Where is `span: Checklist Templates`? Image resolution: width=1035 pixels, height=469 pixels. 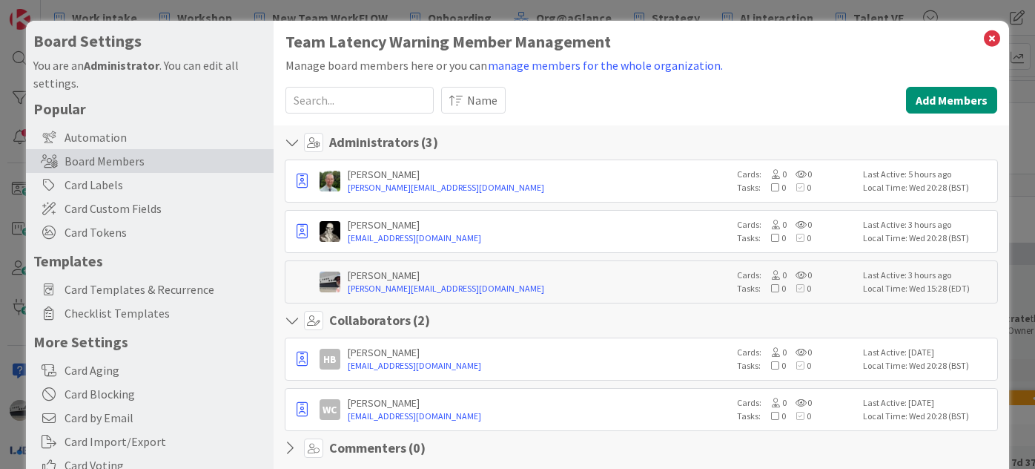 span: Checklist Templates is located at coordinates (165, 313).